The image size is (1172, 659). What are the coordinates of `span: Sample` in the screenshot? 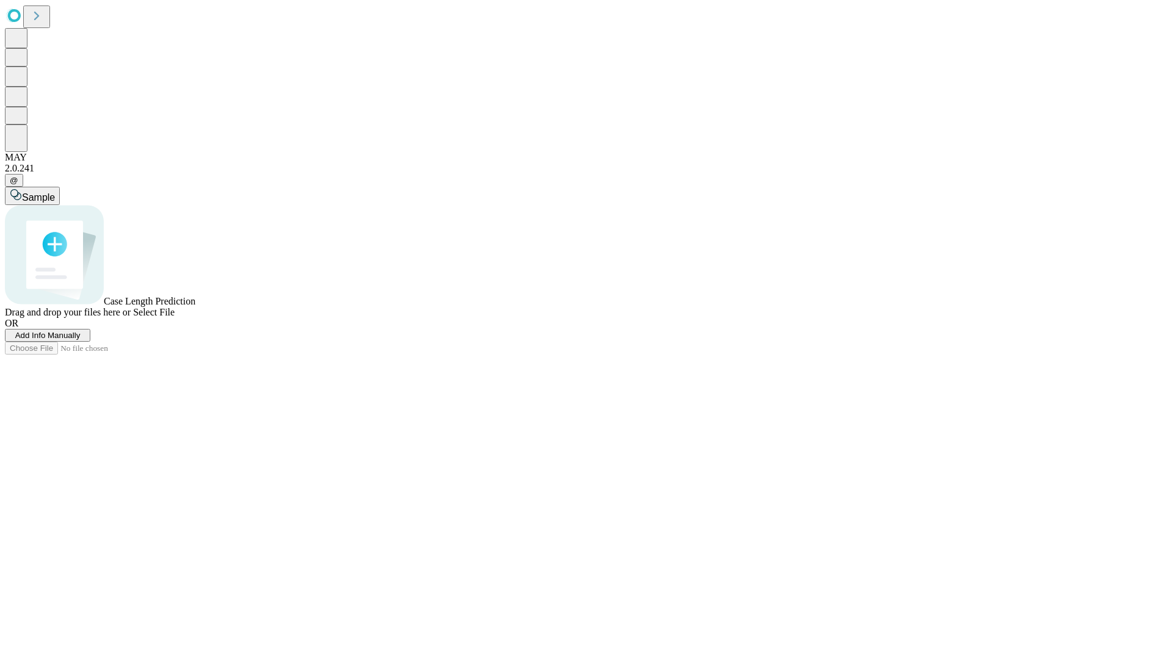 It's located at (38, 197).